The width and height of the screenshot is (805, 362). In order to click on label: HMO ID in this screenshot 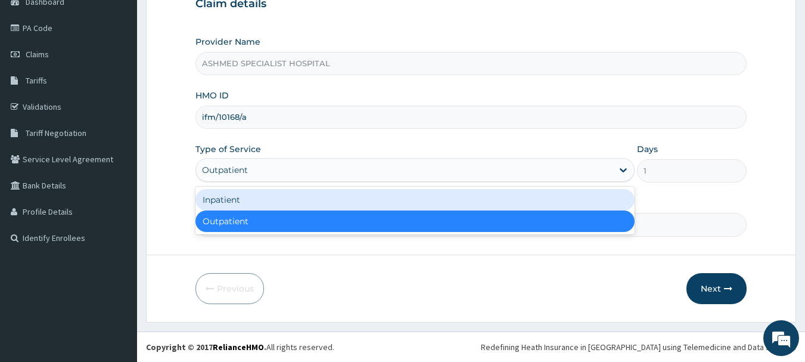, I will do `click(212, 95)`.